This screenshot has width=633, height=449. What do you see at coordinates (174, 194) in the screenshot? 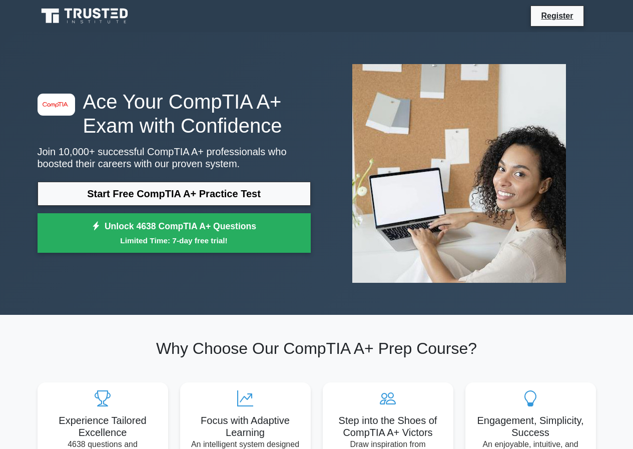
I see `a: Start Free CompTIA A+ Practice Test` at bounding box center [174, 194].